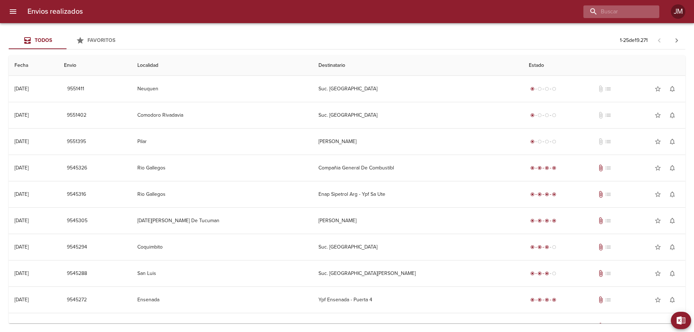 Image resolution: width=694 pixels, height=332 pixels. I want to click on span: 9545294, so click(77, 247).